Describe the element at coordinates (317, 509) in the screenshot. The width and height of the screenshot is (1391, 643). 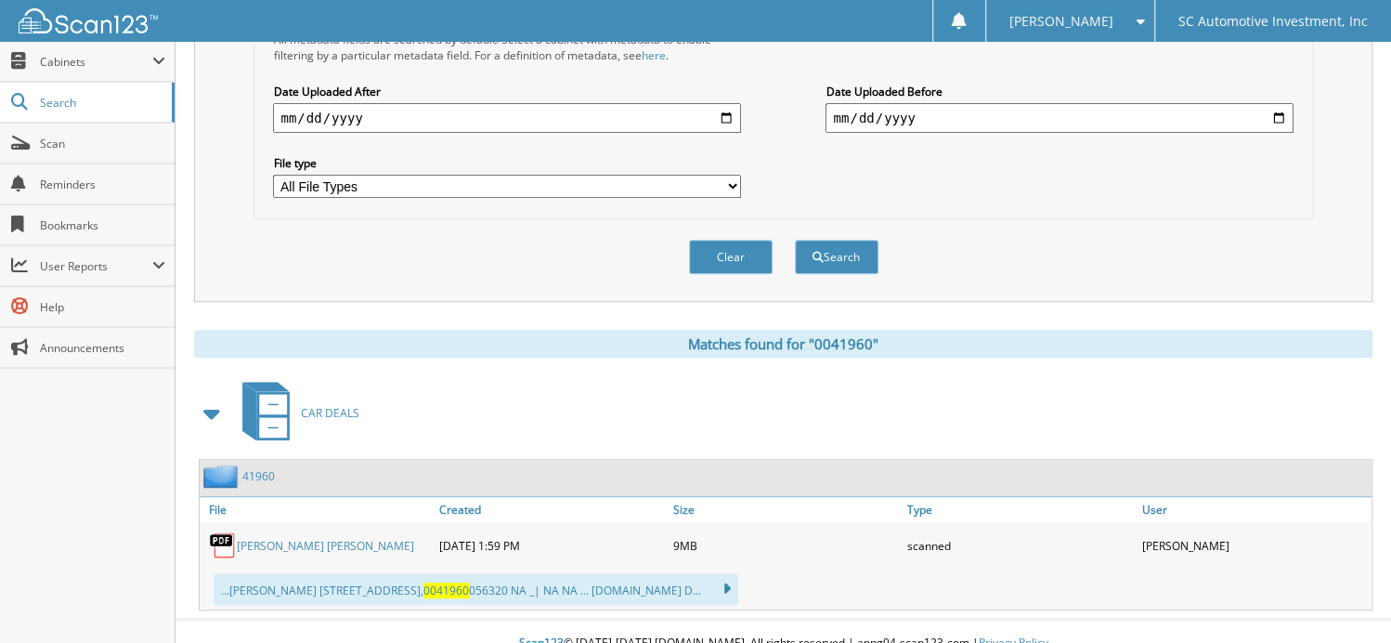
I see `a: File` at that location.